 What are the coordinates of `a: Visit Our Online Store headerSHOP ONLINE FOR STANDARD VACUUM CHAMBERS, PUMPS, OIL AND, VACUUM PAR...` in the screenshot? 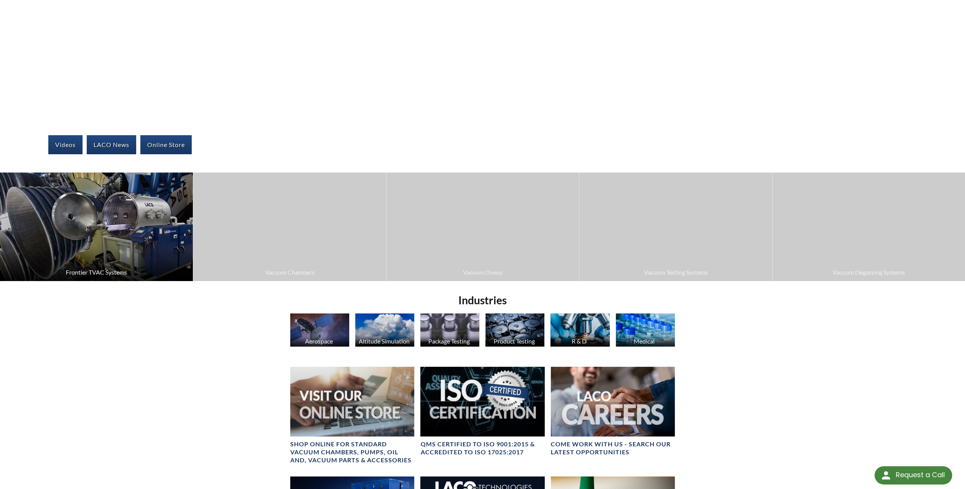 It's located at (352, 415).